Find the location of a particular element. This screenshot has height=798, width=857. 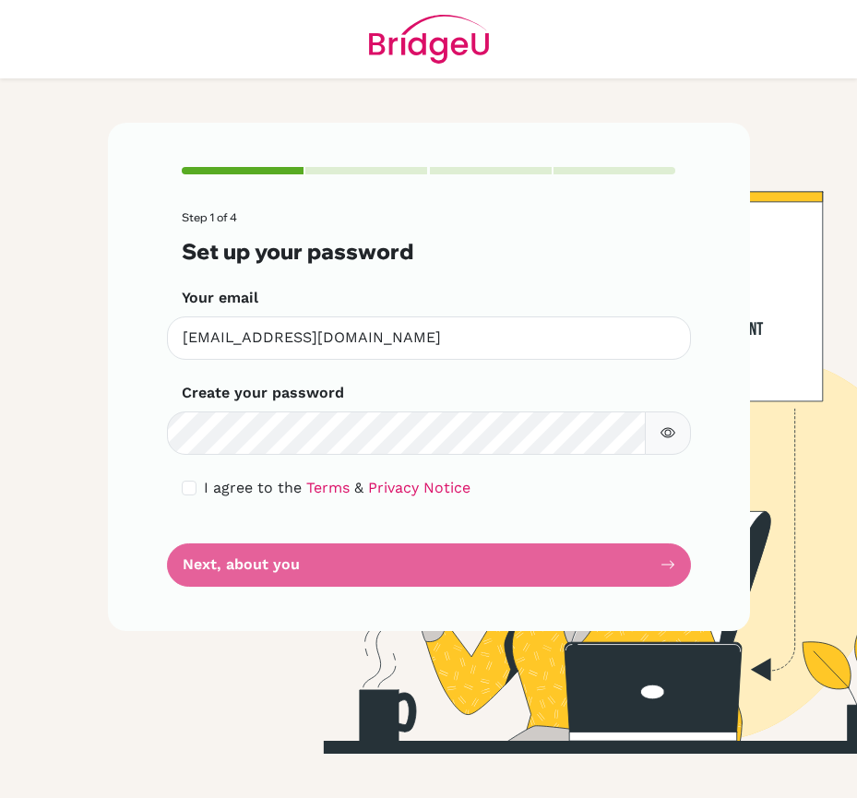

label: Create your password is located at coordinates (263, 393).